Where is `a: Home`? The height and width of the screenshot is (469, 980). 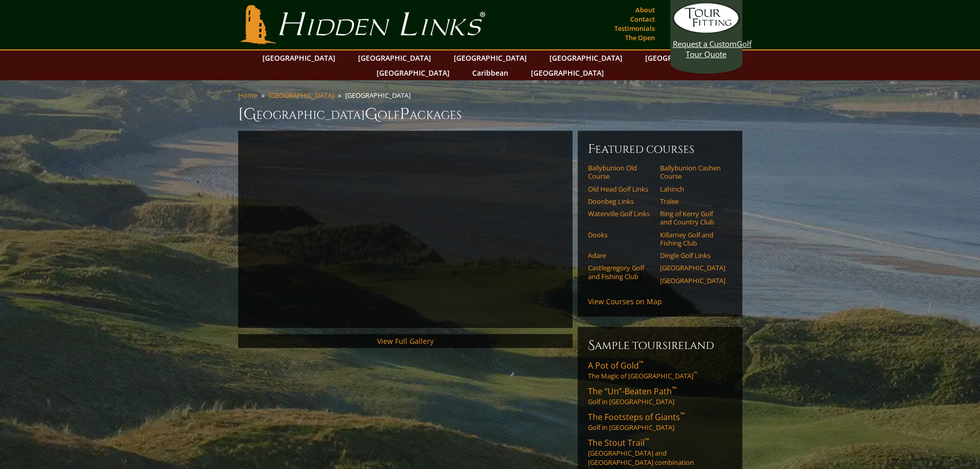
a: Home is located at coordinates (247, 95).